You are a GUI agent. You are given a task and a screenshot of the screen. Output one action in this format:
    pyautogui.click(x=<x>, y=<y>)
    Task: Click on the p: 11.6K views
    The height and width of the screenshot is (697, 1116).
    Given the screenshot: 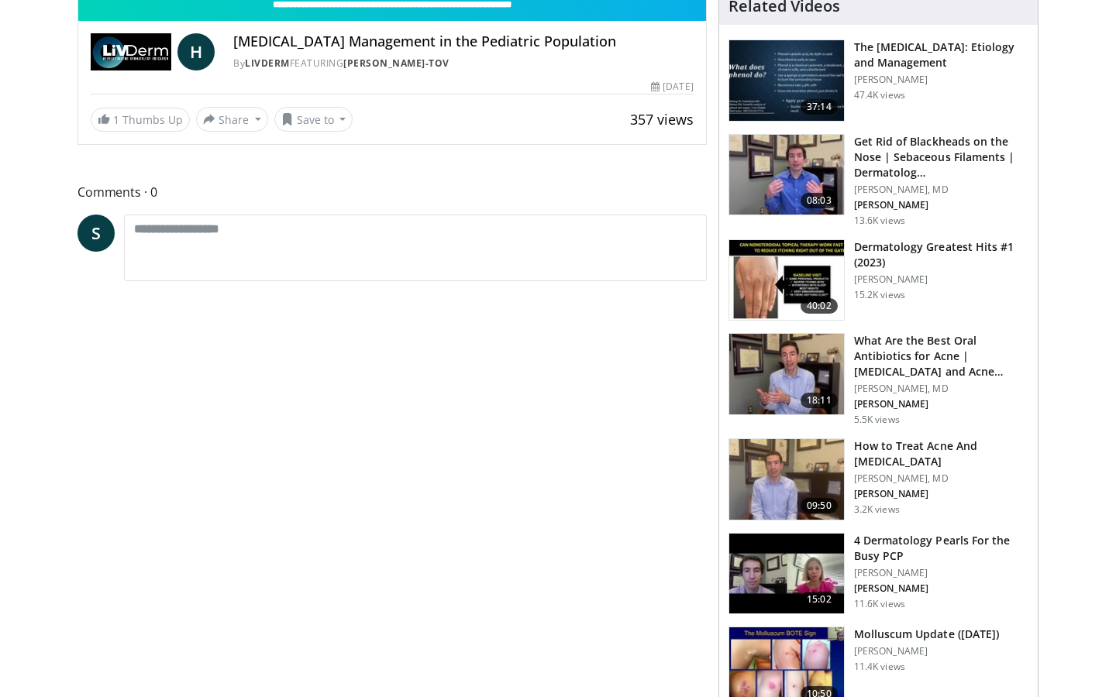 What is the action you would take?
    pyautogui.click(x=879, y=604)
    